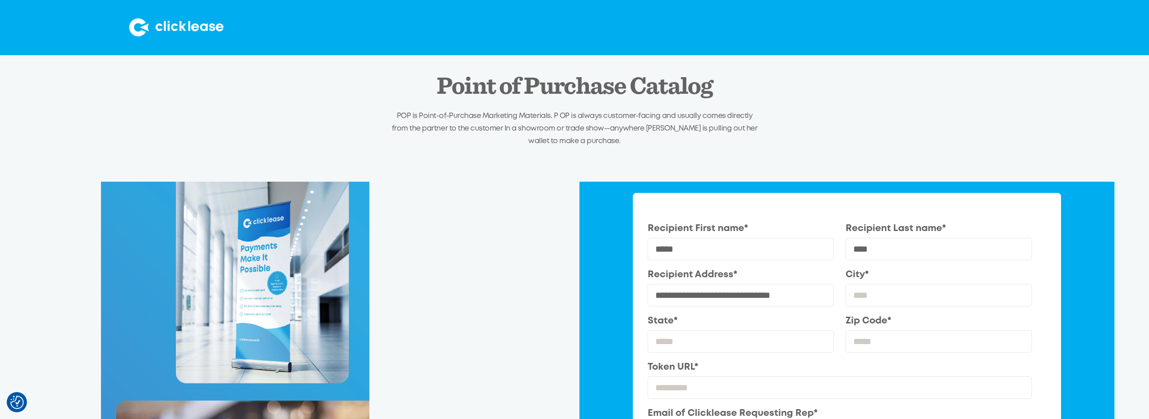  I want to click on h2: Point of Purchase Catalog, so click(574, 87).